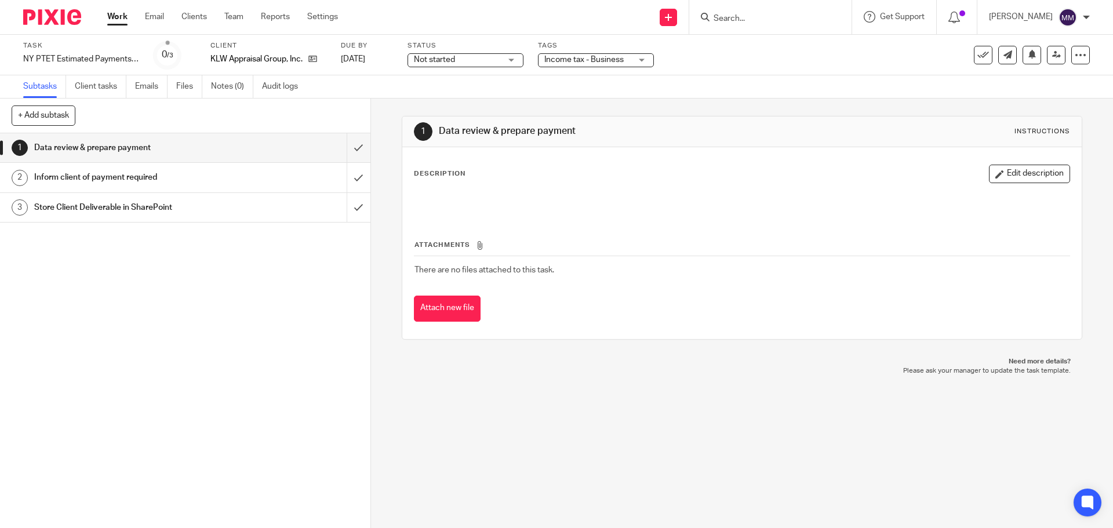 Image resolution: width=1113 pixels, height=528 pixels. Describe the element at coordinates (741, 362) in the screenshot. I see `p: Need more details?` at that location.